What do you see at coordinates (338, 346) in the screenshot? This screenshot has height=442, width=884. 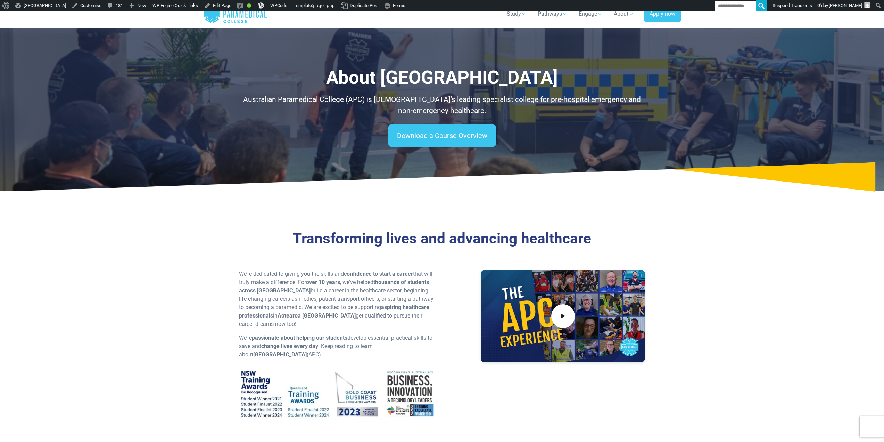 I see `p: We’re develop essential practical skills to save and . Keep reading to learn about (APC).` at bounding box center [338, 346].